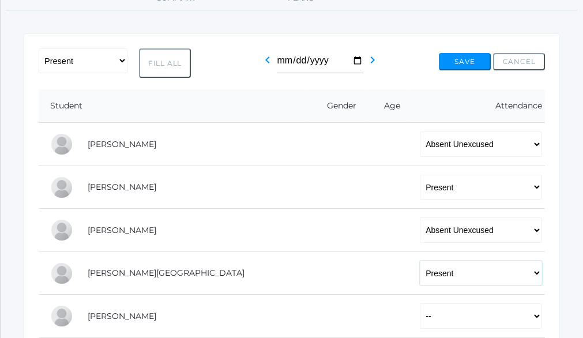  Describe the element at coordinates (165, 63) in the screenshot. I see `button: Fill All` at that location.